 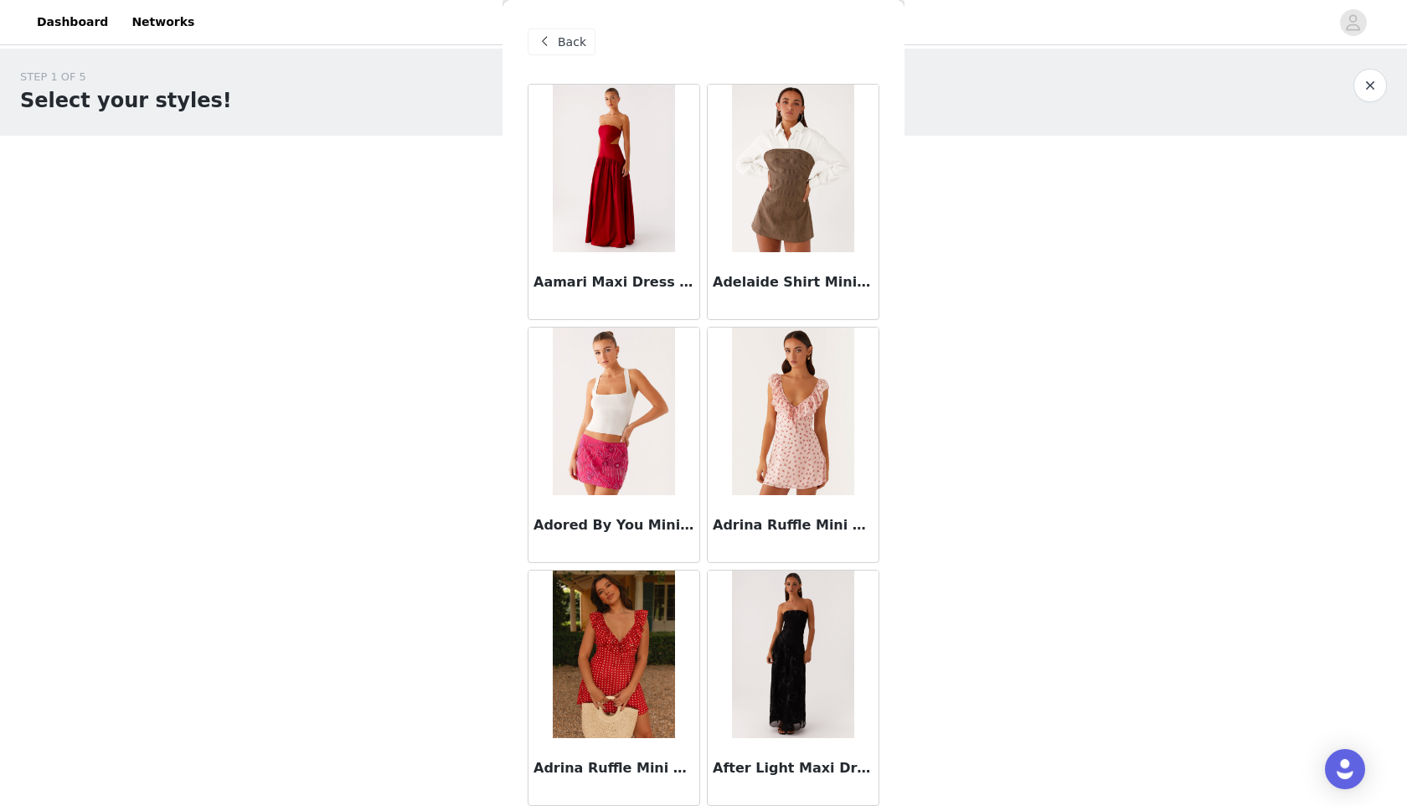 I want to click on img: Aamari Maxi Dress - Red, so click(x=613, y=168).